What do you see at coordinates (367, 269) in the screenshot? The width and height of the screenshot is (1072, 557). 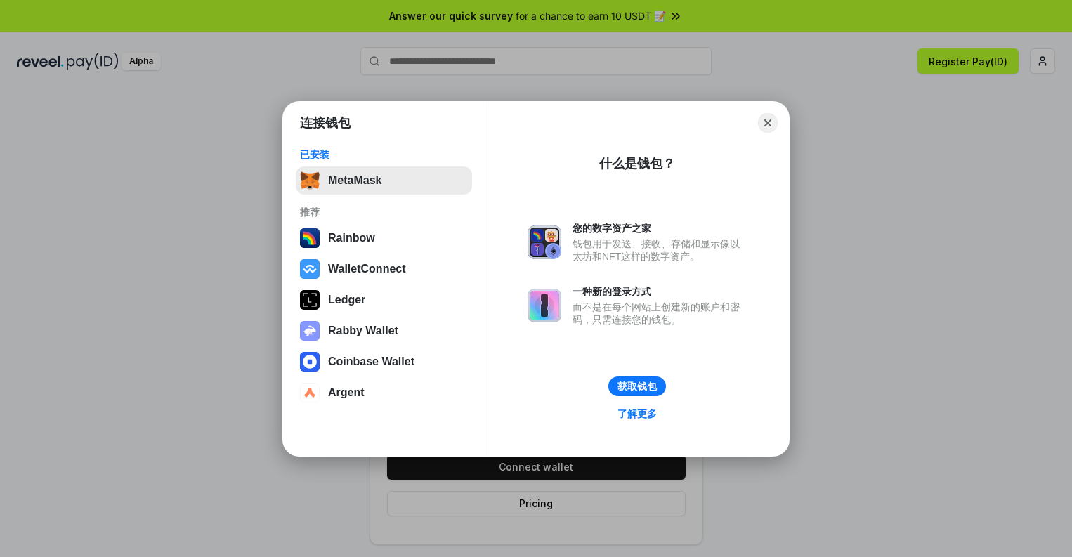 I see `div: WalletConnect` at bounding box center [367, 269].